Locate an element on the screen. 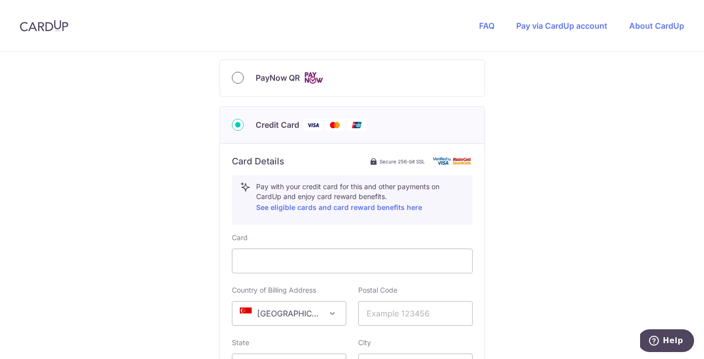  div: Credit Card Visa Mastercard Union Pay is located at coordinates (352, 125).